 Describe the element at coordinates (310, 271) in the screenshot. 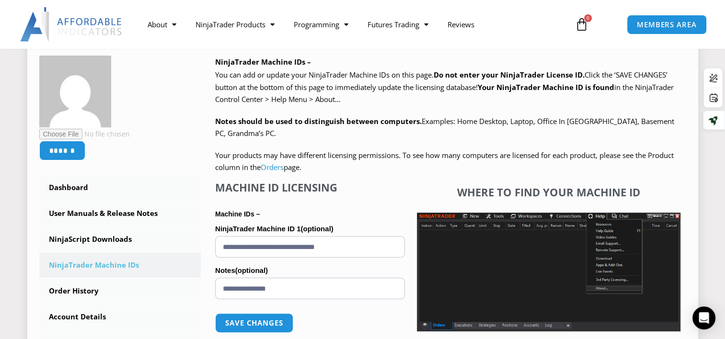

I see `label: Notes` at that location.